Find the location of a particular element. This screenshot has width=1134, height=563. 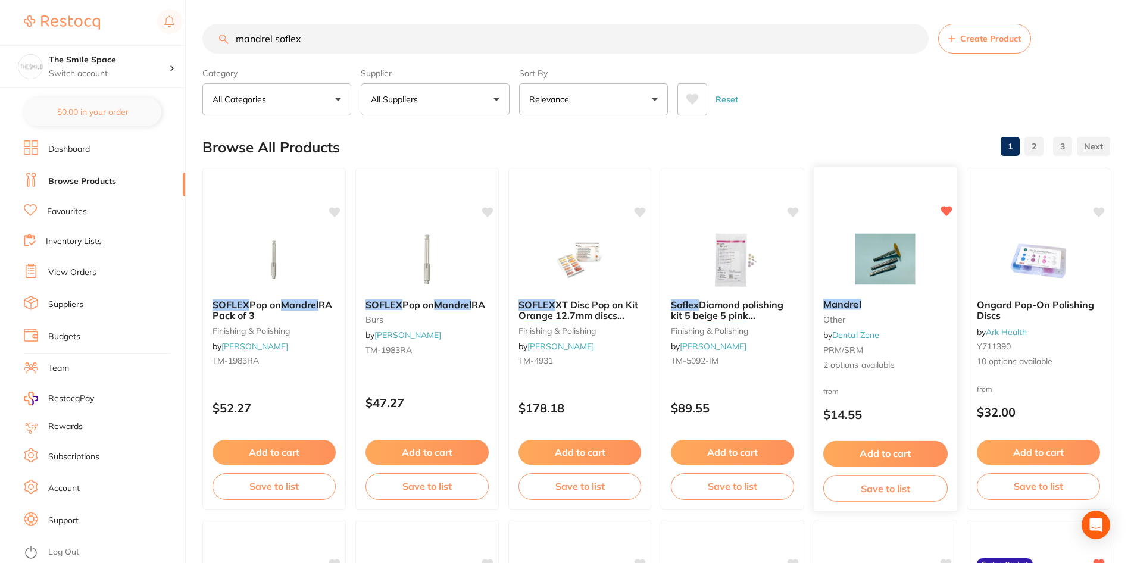

a: Team is located at coordinates (58, 368).